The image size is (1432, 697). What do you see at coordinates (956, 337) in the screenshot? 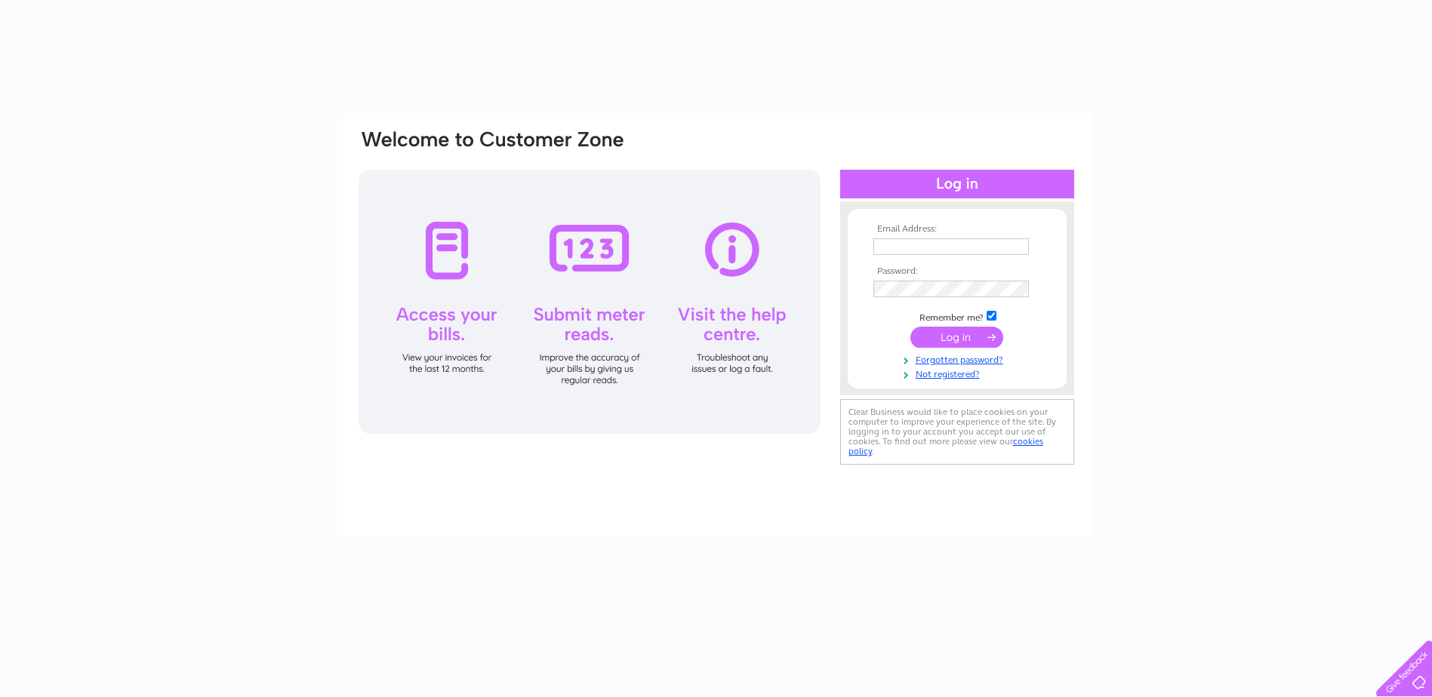
I see `input: Submit` at bounding box center [956, 337].